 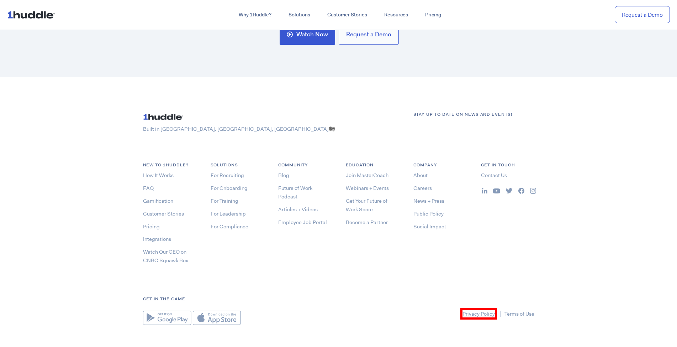 What do you see at coordinates (166, 256) in the screenshot?
I see `a: Watch Our CEO on CNBC Squawk Box` at bounding box center [166, 256].